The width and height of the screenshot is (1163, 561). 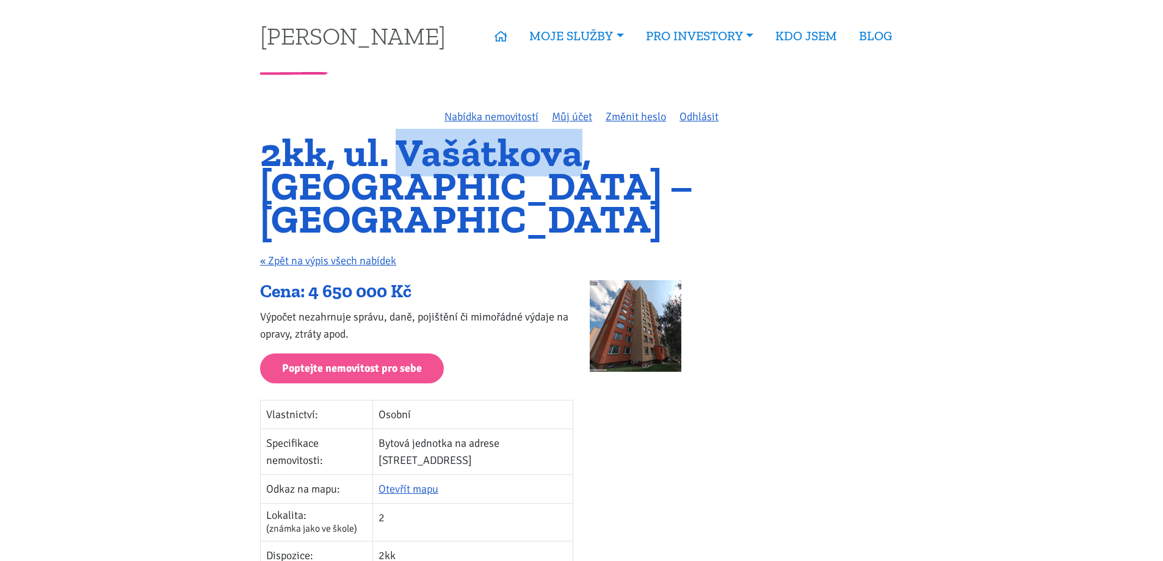 I want to click on a: « Zpět na výpis všech nabídek, so click(x=328, y=261).